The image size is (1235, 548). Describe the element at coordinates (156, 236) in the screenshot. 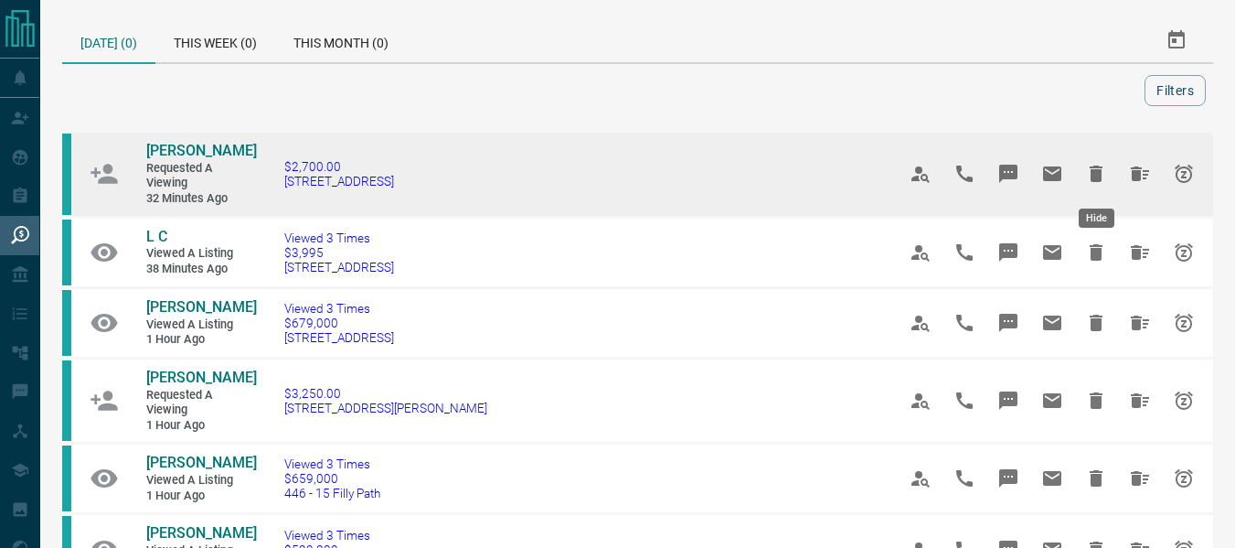

I see `span: L C` at that location.